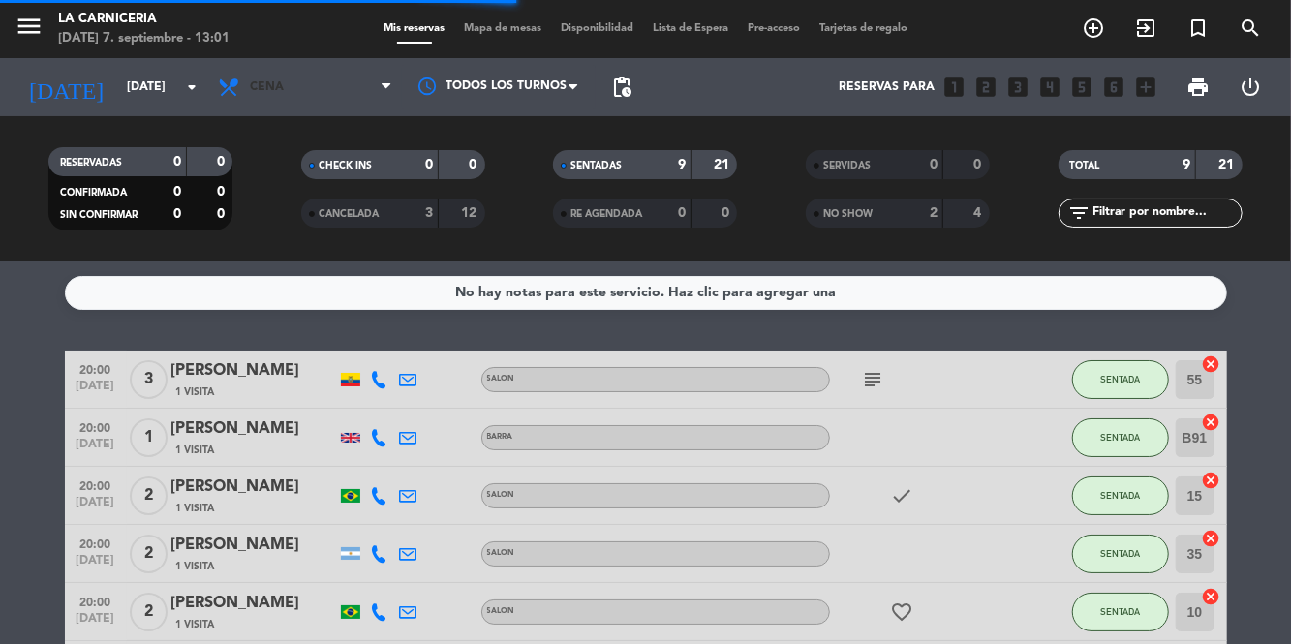 Image resolution: width=1291 pixels, height=644 pixels. What do you see at coordinates (345, 166) in the screenshot?
I see `span: CHECK INS` at bounding box center [345, 166].